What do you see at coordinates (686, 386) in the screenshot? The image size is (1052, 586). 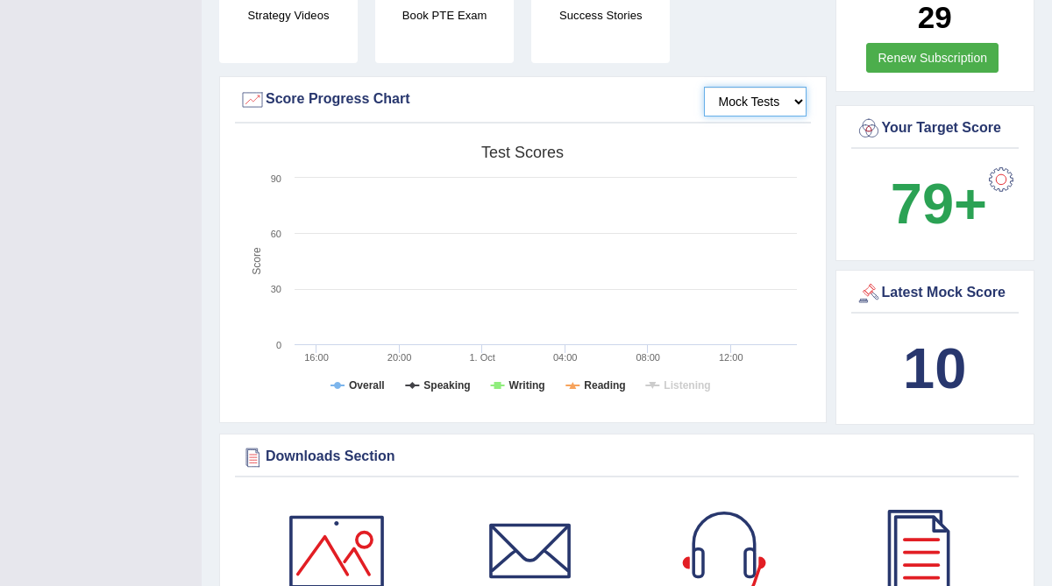 I see `tspan: Listening` at bounding box center [686, 386].